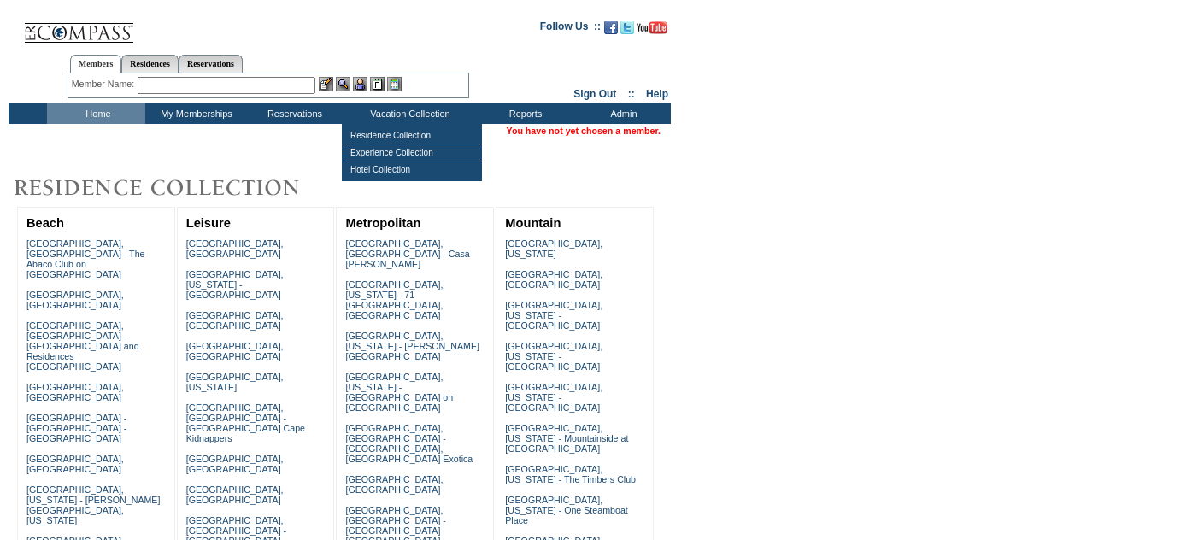 The image size is (1181, 540). What do you see at coordinates (96, 113) in the screenshot?
I see `td: Home` at bounding box center [96, 113].